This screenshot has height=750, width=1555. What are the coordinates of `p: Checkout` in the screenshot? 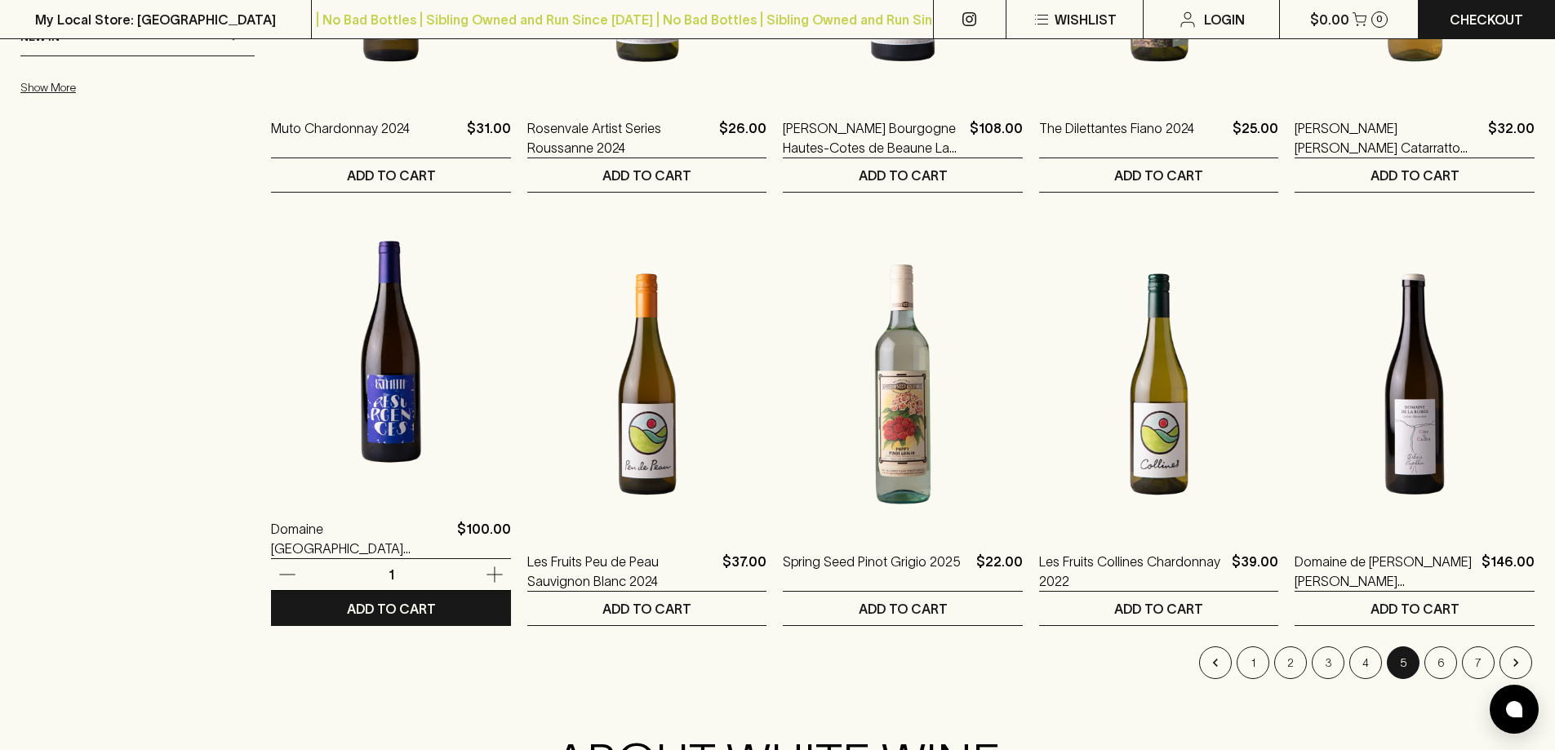 It's located at (1487, 20).